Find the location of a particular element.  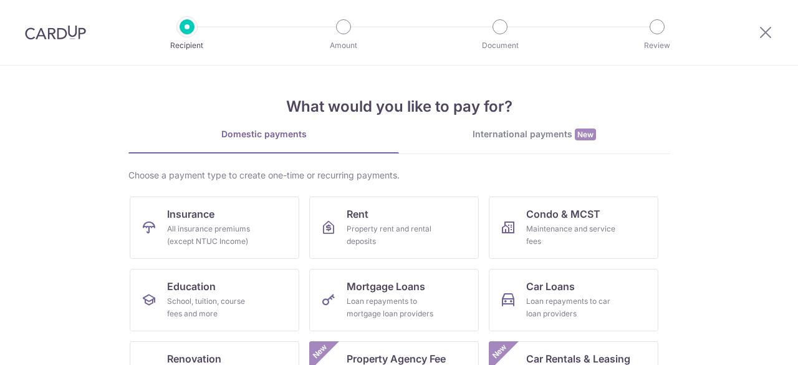

h4: What would you like to pay for? is located at coordinates (399, 107).